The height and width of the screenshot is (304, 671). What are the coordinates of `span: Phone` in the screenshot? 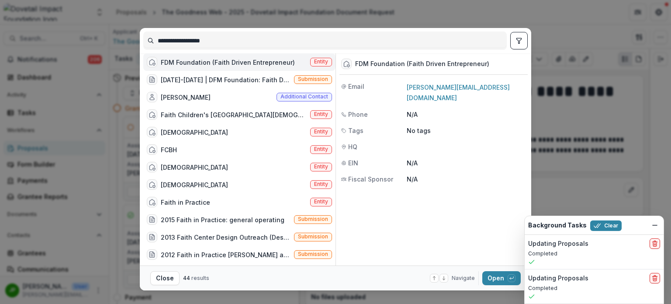 It's located at (358, 114).